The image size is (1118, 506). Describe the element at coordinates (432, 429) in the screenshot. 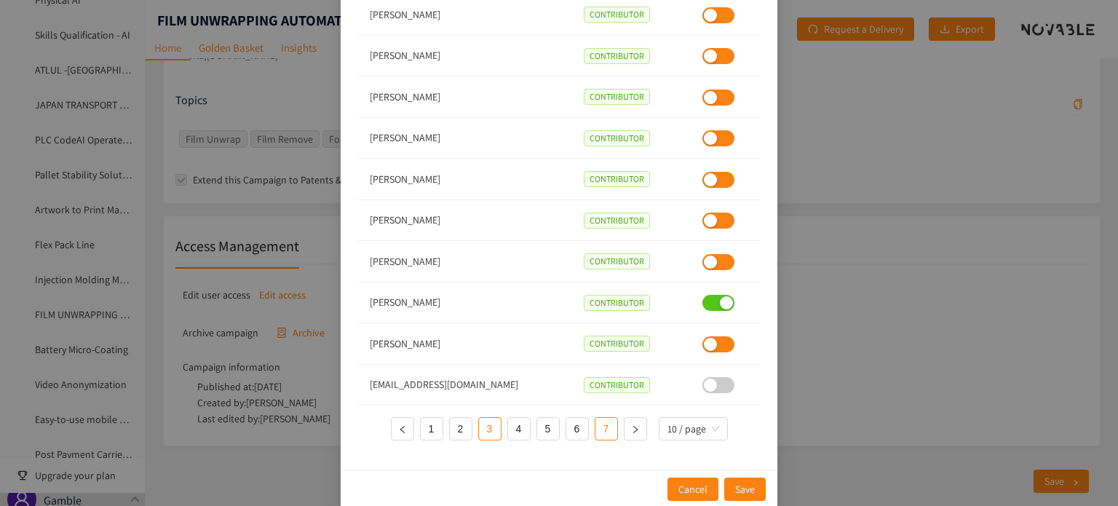

I see `a: 1` at that location.